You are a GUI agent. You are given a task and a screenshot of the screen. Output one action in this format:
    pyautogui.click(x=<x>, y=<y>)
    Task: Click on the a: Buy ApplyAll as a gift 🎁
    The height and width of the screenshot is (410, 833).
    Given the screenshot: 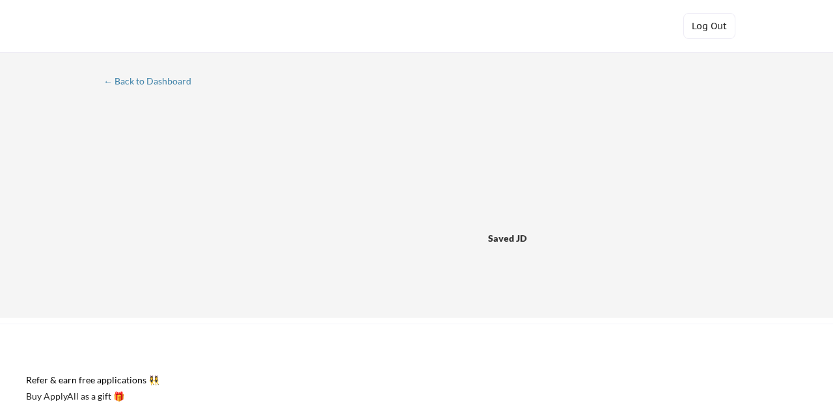 What is the action you would take?
    pyautogui.click(x=91, y=397)
    